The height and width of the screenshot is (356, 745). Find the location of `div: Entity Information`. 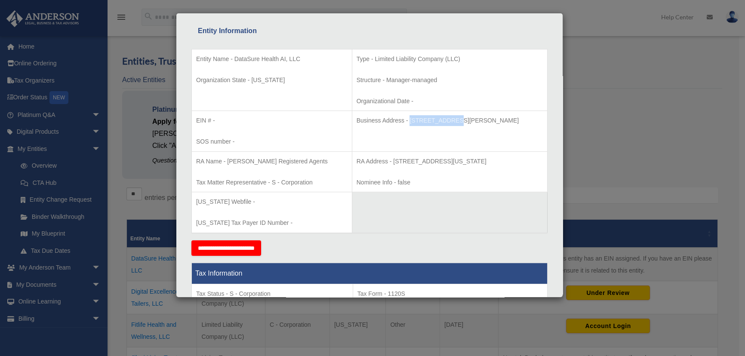

div: Entity Information is located at coordinates (369, 31).